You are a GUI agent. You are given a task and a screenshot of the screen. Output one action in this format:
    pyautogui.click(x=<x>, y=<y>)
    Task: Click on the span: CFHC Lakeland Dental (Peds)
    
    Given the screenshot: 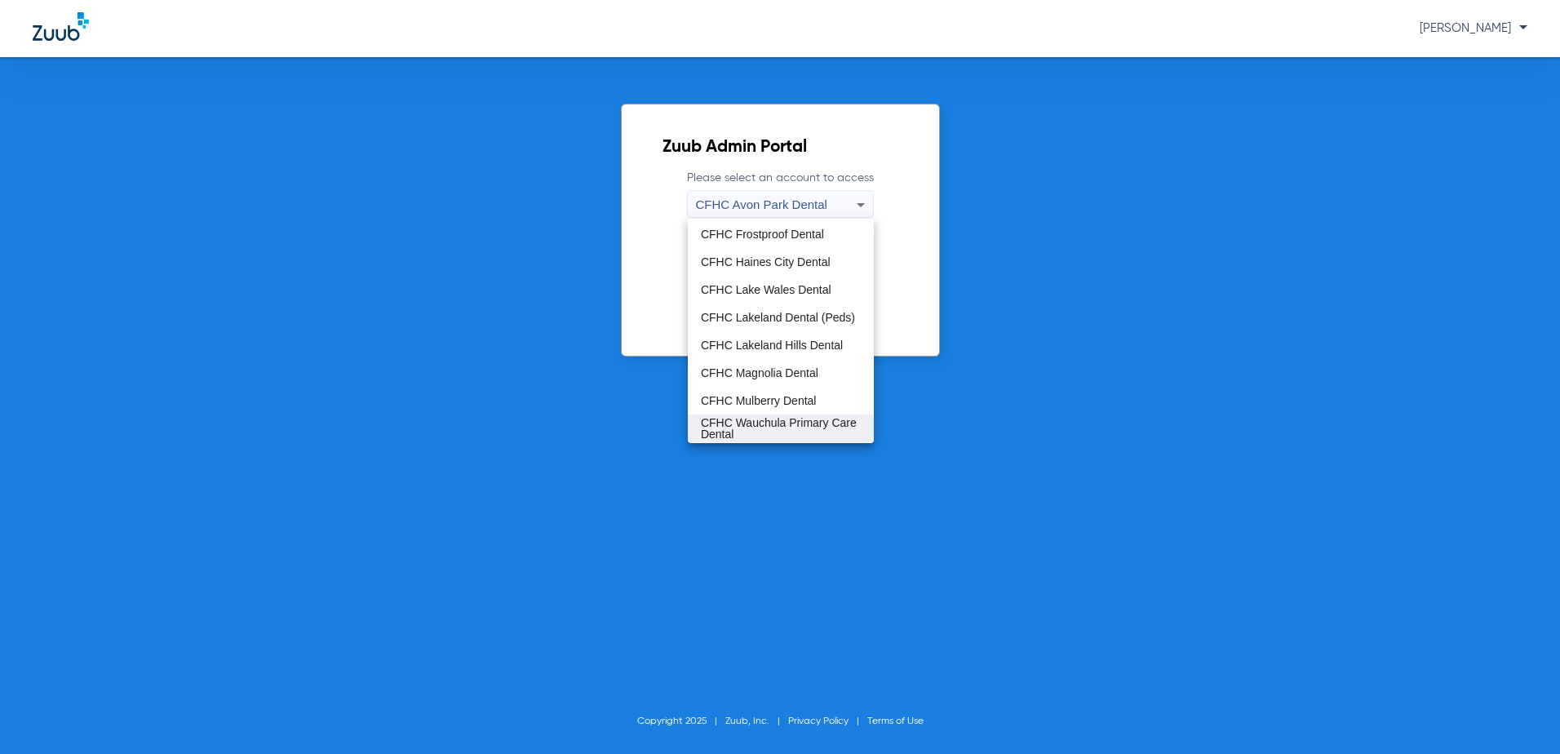 What is the action you would take?
    pyautogui.click(x=778, y=317)
    